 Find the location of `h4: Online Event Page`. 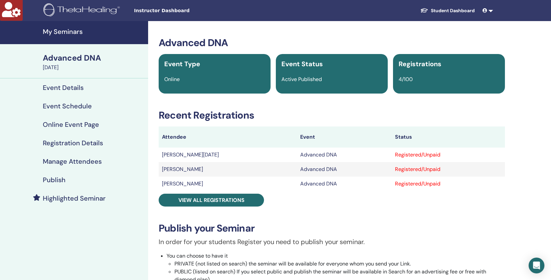

h4: Online Event Page is located at coordinates (71, 124).